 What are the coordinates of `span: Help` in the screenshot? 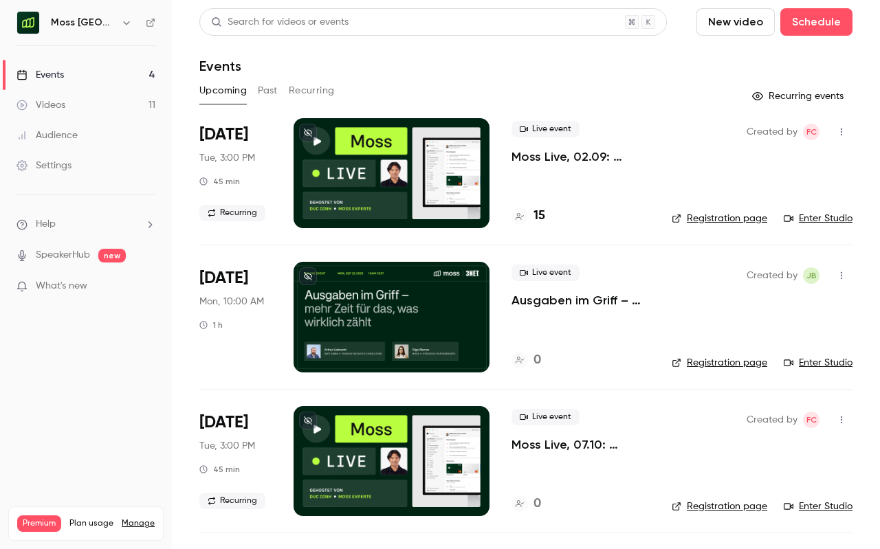 It's located at (45, 224).